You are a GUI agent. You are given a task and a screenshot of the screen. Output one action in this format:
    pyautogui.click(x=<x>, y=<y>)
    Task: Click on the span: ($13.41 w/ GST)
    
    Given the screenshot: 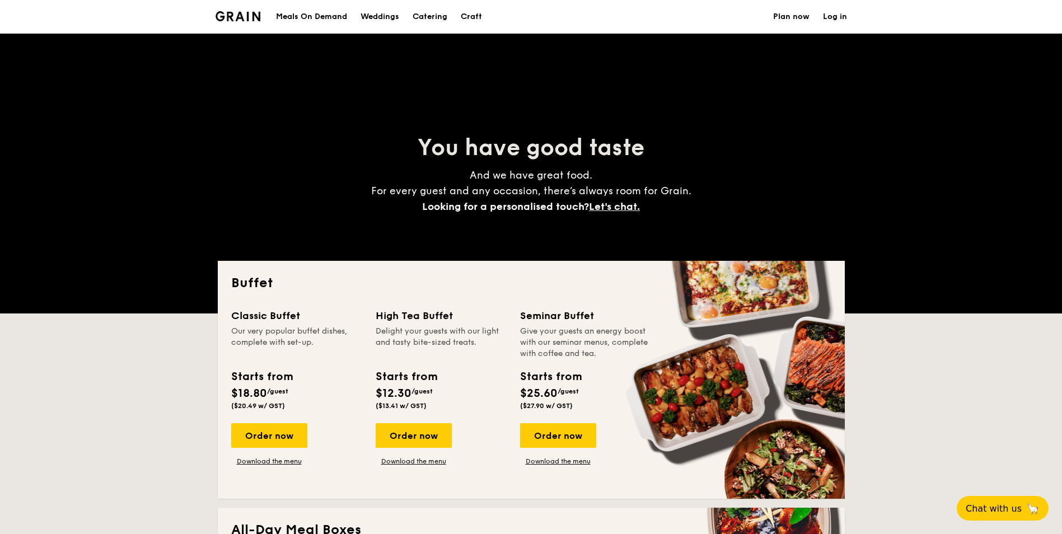 What is the action you would take?
    pyautogui.click(x=401, y=406)
    